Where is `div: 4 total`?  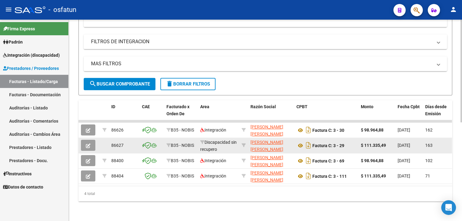
div: 4 total is located at coordinates (265, 194).